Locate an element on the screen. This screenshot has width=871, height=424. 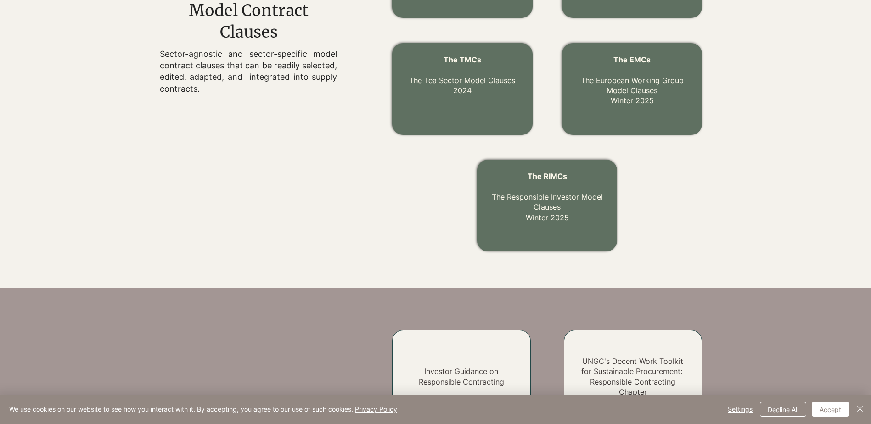
span: The TMCs is located at coordinates (462, 60).